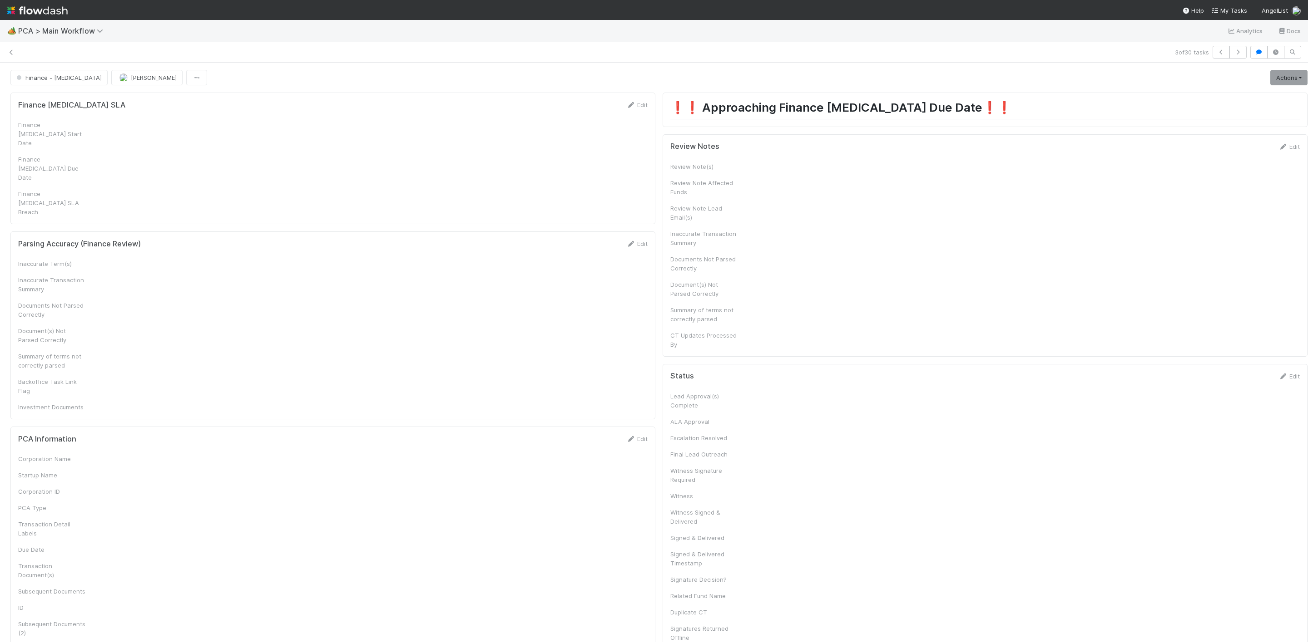 This screenshot has width=1308, height=643. What do you see at coordinates (37, 10) in the screenshot?
I see `img: logo-inverted-e16ddd16eac7371096b0.svg` at bounding box center [37, 10].